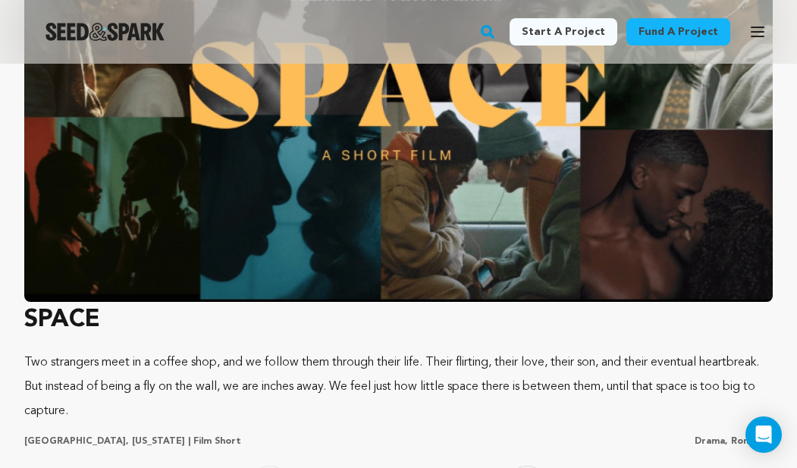 This screenshot has height=468, width=797. What do you see at coordinates (563, 32) in the screenshot?
I see `a: Start a project` at bounding box center [563, 32].